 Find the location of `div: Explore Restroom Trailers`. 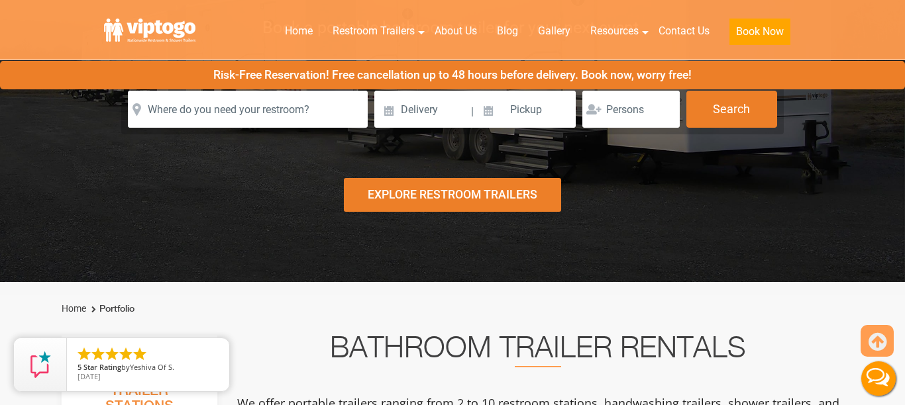

div: Explore Restroom Trailers is located at coordinates (452, 195).